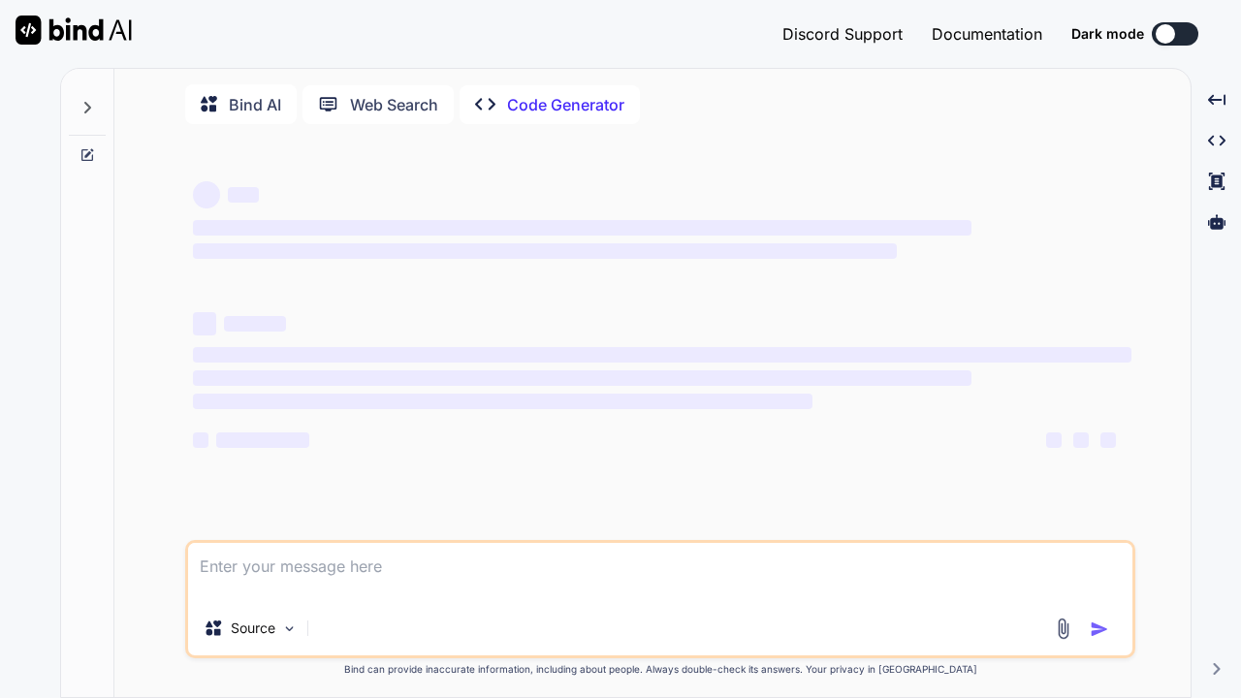 This screenshot has width=1241, height=698. What do you see at coordinates (987, 34) in the screenshot?
I see `span: Documentation` at bounding box center [987, 34].